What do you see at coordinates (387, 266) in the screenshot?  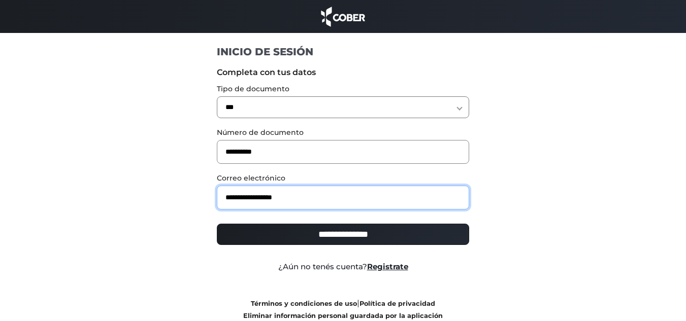 I see `a: Registrate` at bounding box center [387, 266].